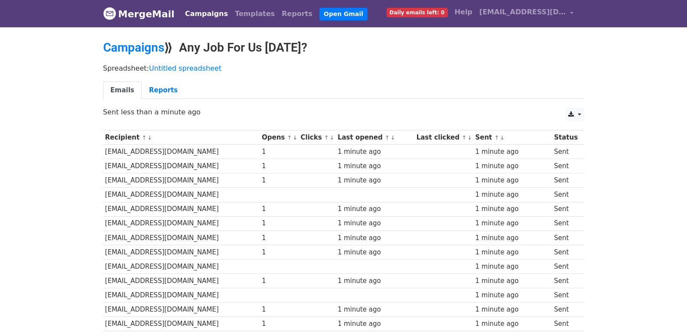 The image size is (687, 335). What do you see at coordinates (444, 137) in the screenshot?
I see `th: Last clicked` at bounding box center [444, 137].